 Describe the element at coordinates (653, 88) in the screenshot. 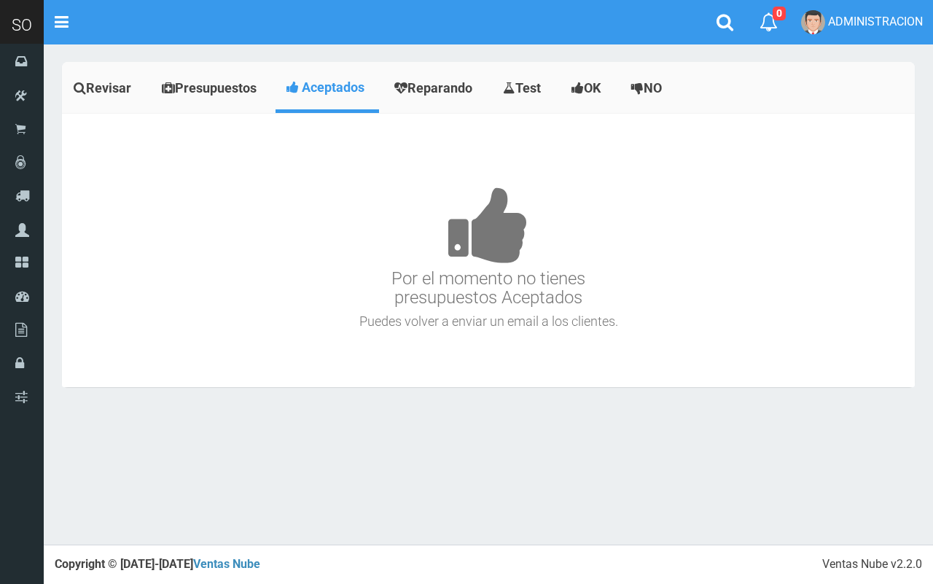

I see `span: NO` at that location.